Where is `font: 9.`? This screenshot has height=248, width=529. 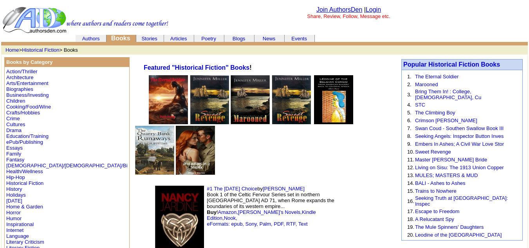
font: 9. is located at coordinates (409, 144).